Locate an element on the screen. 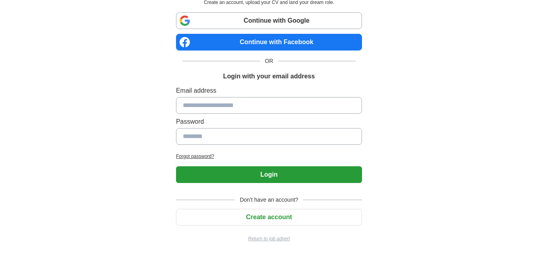 This screenshot has width=538, height=255. a: Create account is located at coordinates (269, 217).